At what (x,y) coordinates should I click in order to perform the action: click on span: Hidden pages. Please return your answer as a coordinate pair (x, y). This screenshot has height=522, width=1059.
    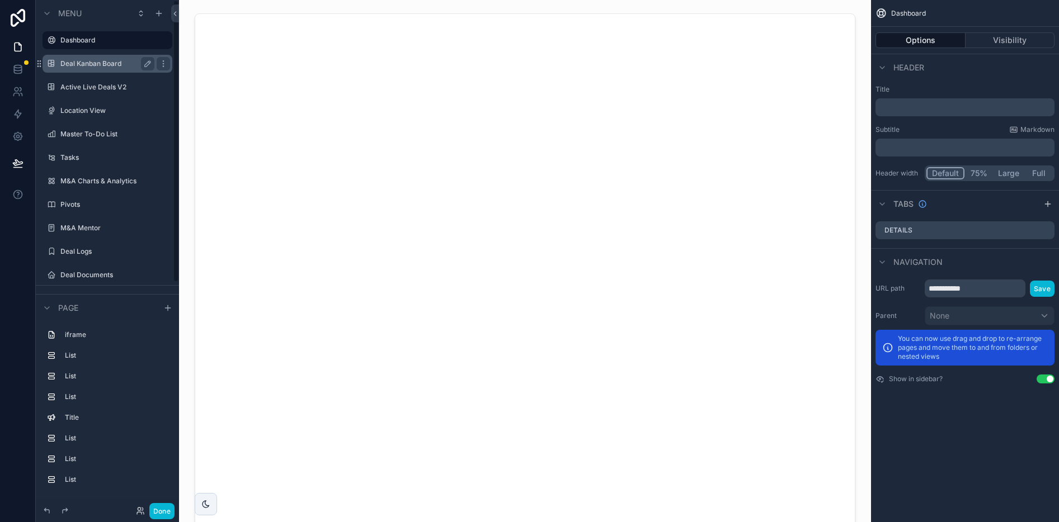
    Looking at the image, I should click on (87, 299).